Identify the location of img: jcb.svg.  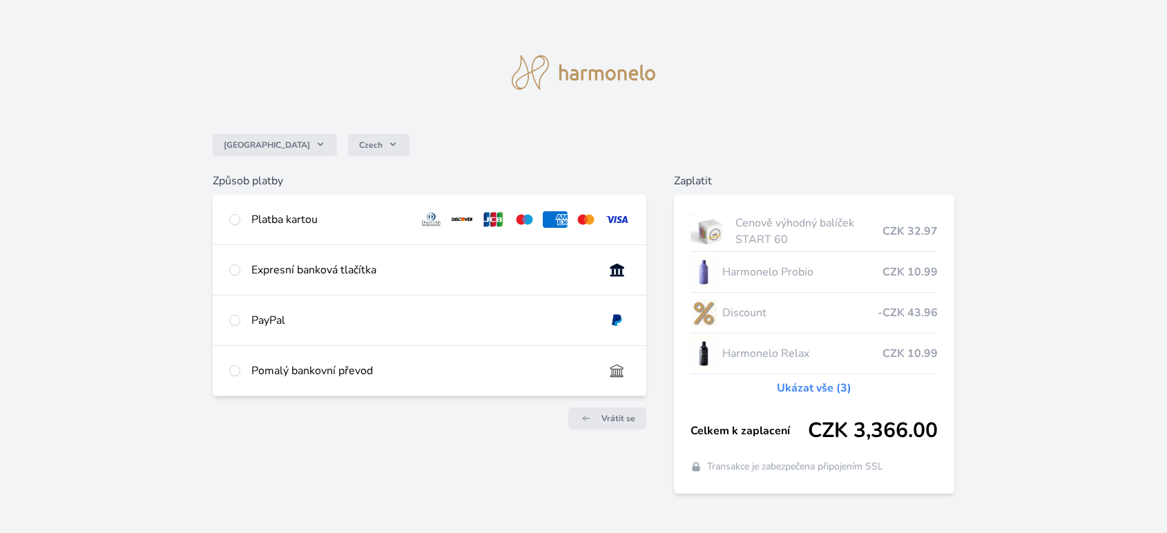
(493, 220).